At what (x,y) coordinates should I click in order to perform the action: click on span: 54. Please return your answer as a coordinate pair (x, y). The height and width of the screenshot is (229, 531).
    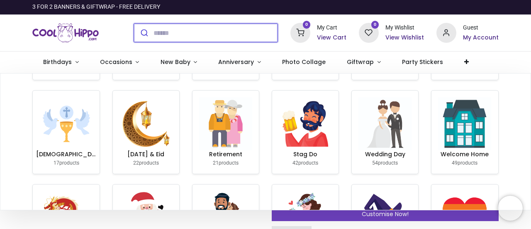
    Looking at the image, I should click on (375, 163).